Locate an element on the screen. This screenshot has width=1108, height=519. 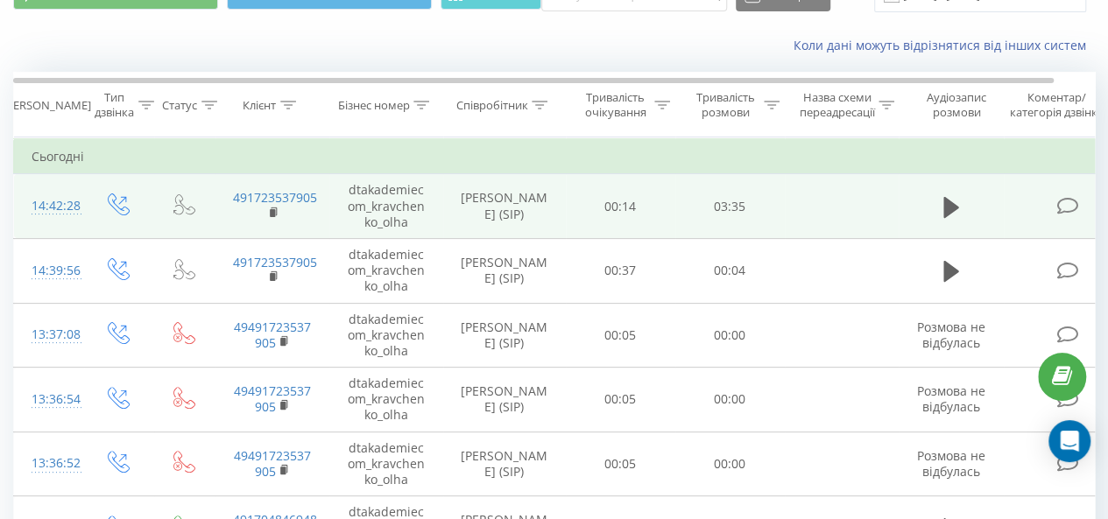
div: 14:39:56 is located at coordinates (49, 271).